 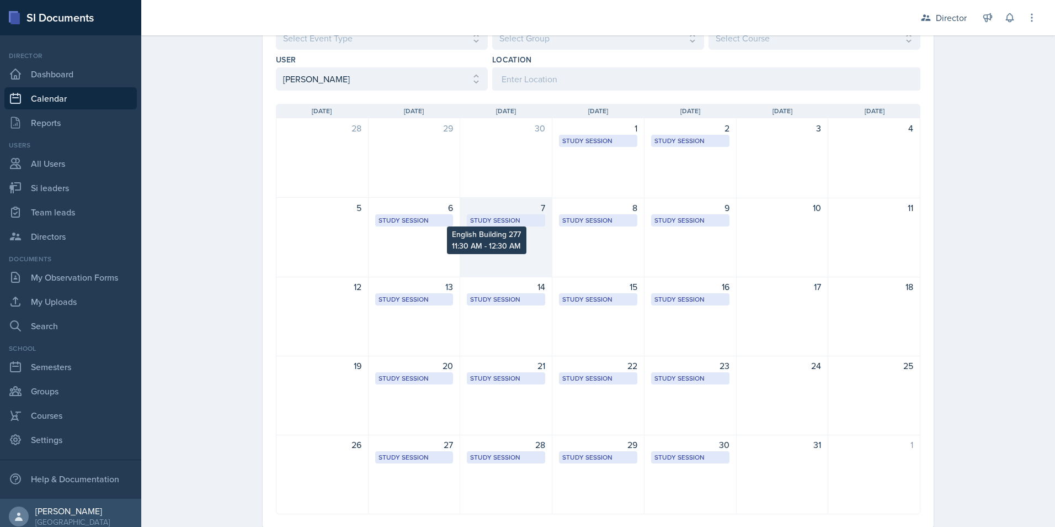 I want to click on a: Reports, so click(x=71, y=123).